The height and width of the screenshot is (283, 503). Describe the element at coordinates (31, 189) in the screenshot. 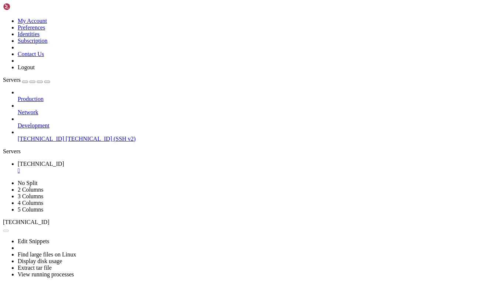

I see `a: 2 Columns` at that location.